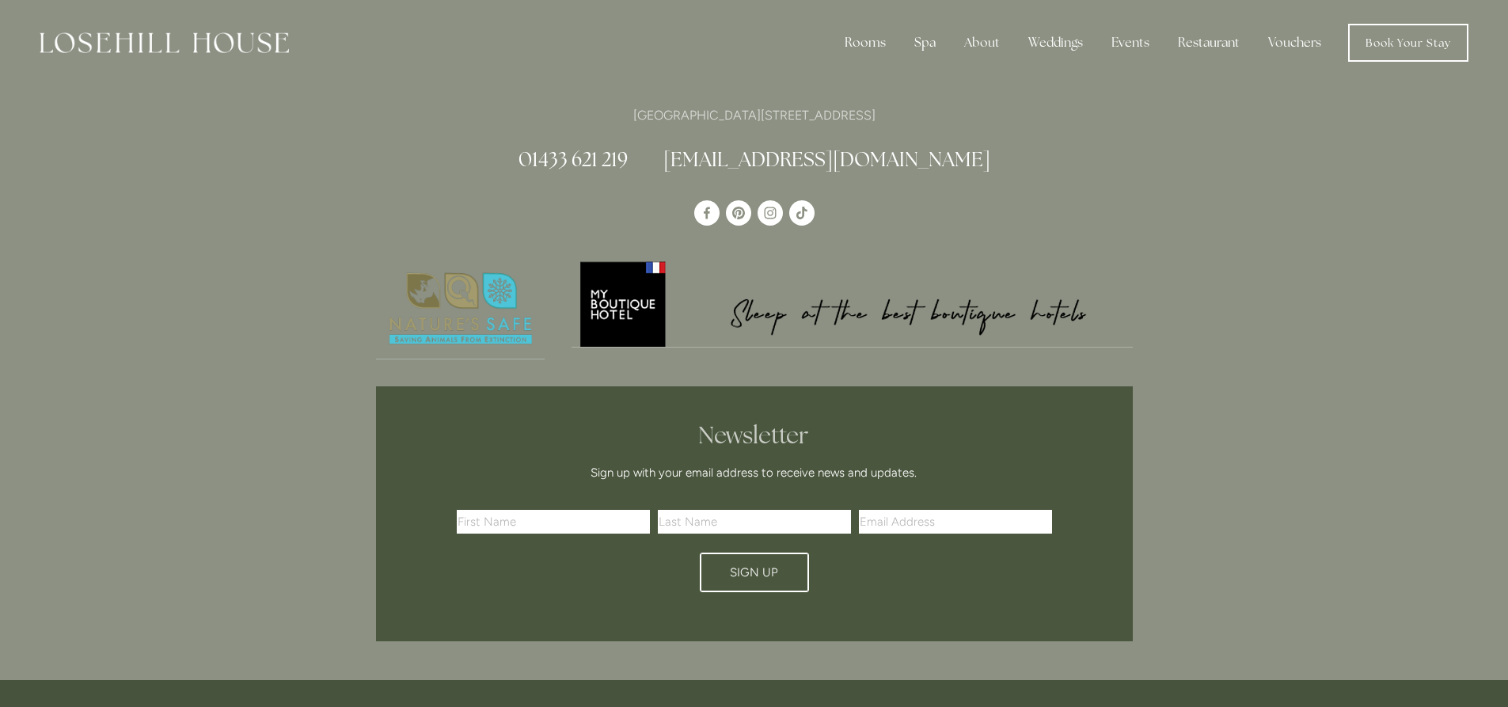 This screenshot has height=707, width=1508. Describe the element at coordinates (755, 572) in the screenshot. I see `button: Sign Up` at that location.